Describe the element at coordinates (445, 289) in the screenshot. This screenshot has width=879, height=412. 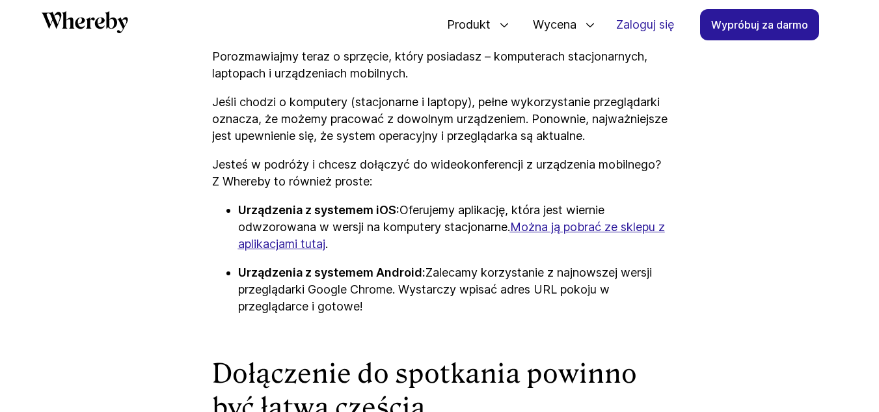
I see `font: Zalecamy korzystanie z najnowszej wersji przeglądarki Google Chrome. Wystarczy wpisać adres URL p...` at that location.